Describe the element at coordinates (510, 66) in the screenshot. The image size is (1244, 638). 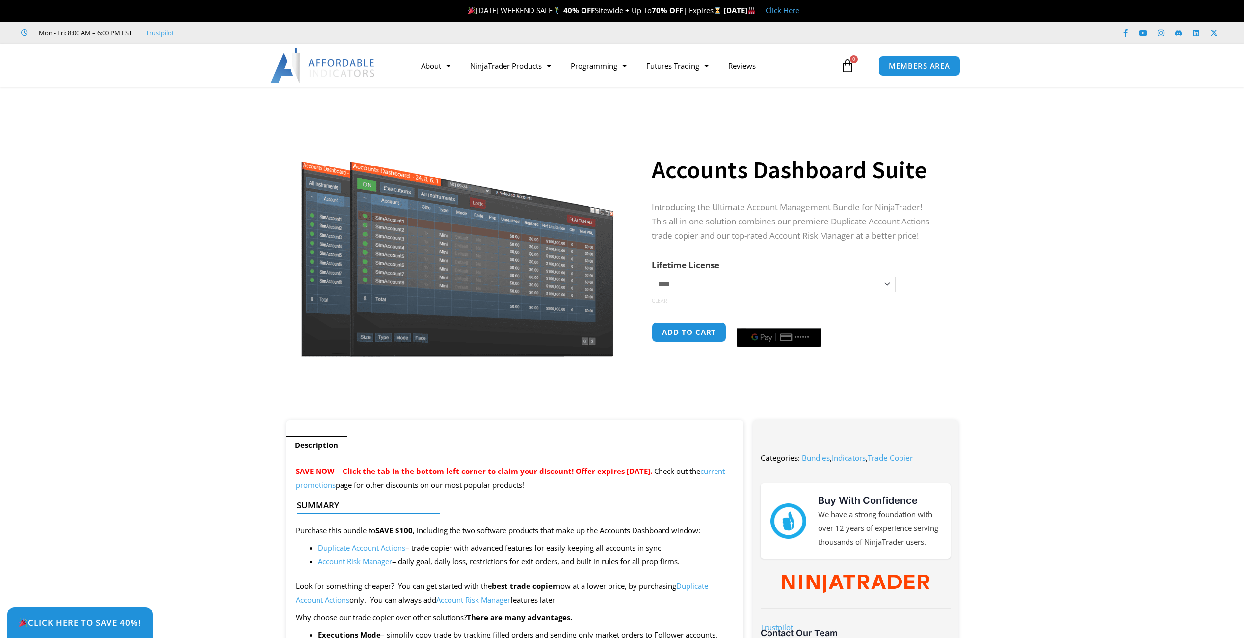
I see `a: NinjaTrader Products` at that location.